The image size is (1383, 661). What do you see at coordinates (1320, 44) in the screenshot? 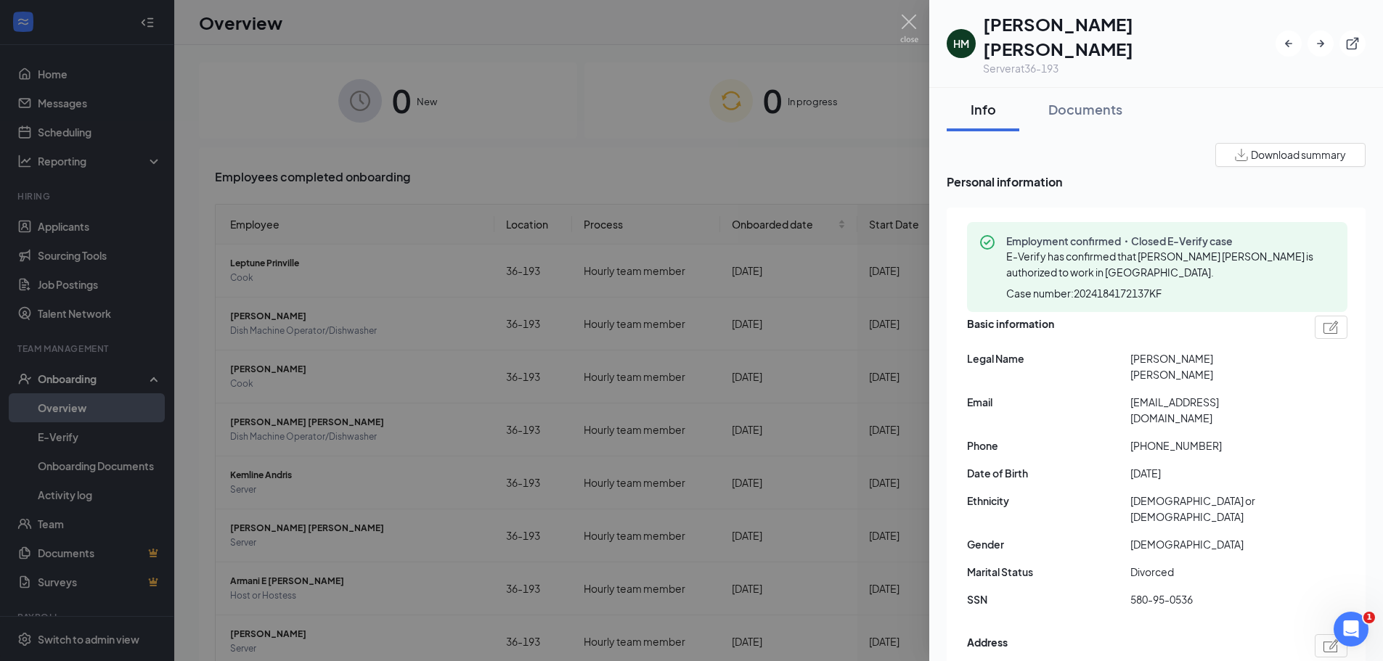
I see `svg: ArrowRight` at bounding box center [1320, 44].